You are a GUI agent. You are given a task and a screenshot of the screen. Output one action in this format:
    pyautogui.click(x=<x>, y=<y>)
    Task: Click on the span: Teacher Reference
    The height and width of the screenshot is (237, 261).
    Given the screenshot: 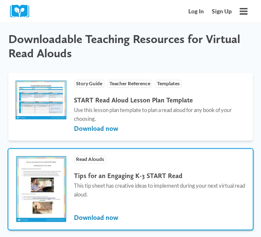 What is the action you would take?
    pyautogui.click(x=130, y=83)
    